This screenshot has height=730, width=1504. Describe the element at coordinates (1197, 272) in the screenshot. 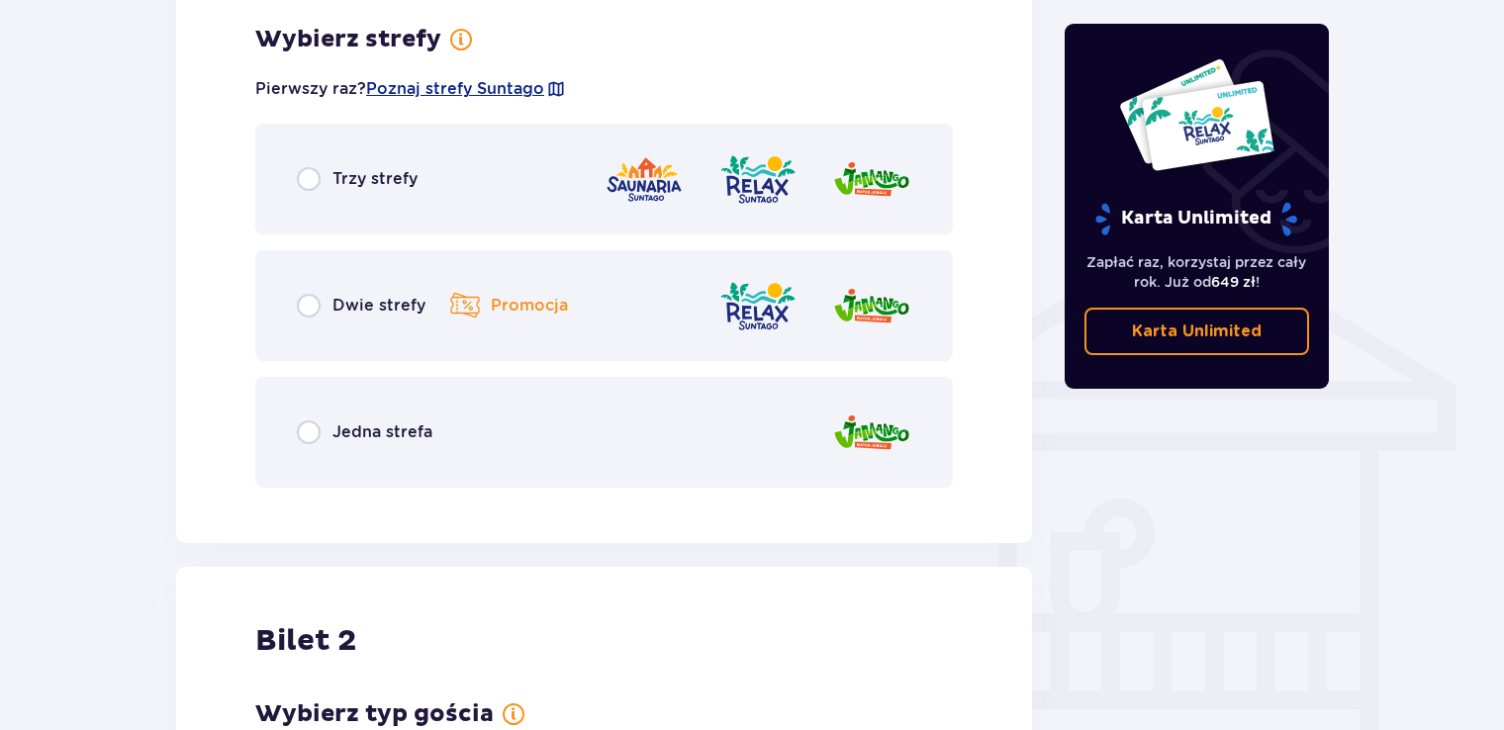

I see `p: Zapłać raz, korzystaj przez cały rok. Już od !` at that location.